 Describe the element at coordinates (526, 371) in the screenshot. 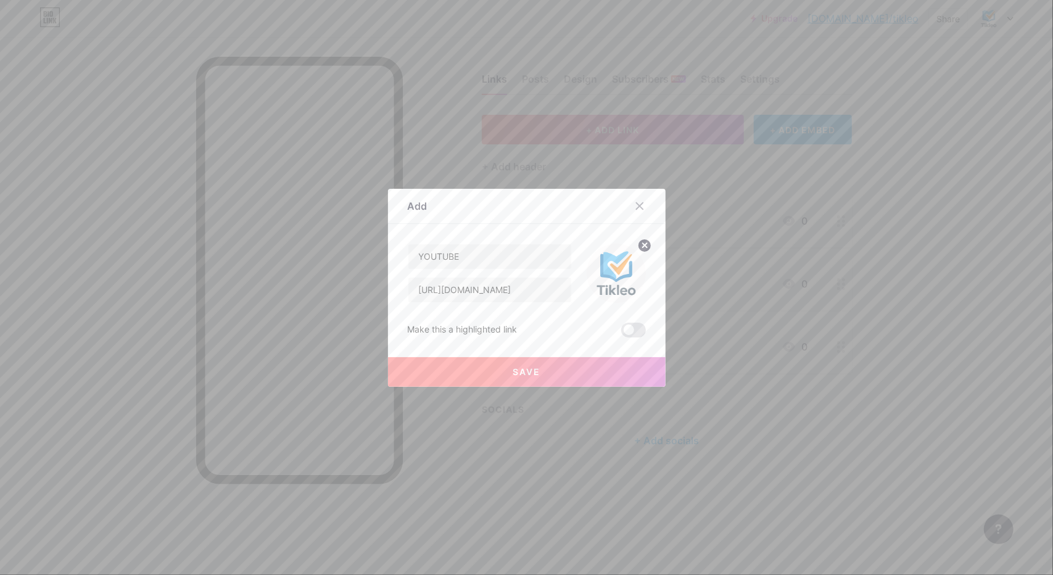

I see `span: Save` at that location.